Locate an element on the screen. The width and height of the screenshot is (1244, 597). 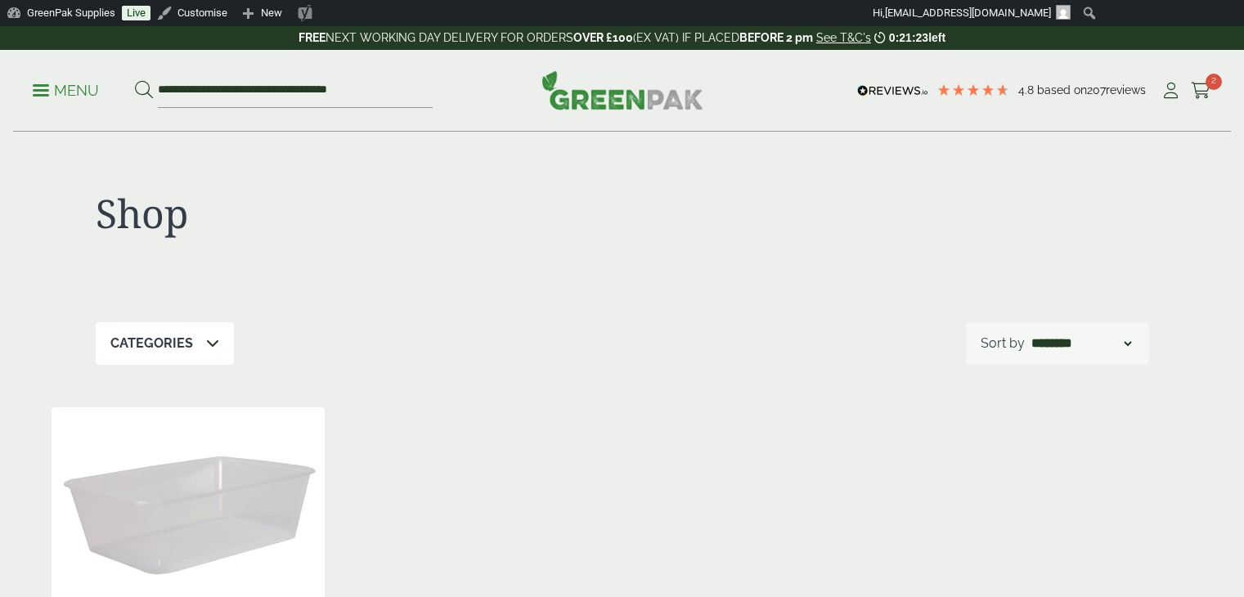
h1: Shop is located at coordinates (359, 213).